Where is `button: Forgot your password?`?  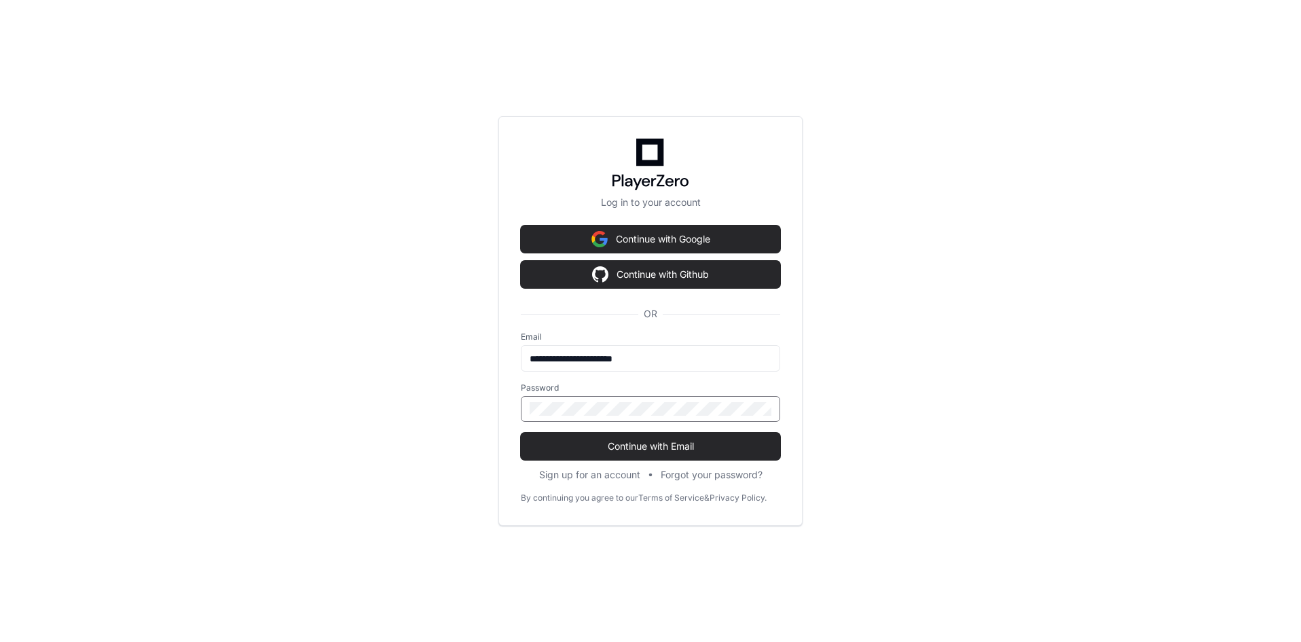 button: Forgot your password? is located at coordinates (711, 475).